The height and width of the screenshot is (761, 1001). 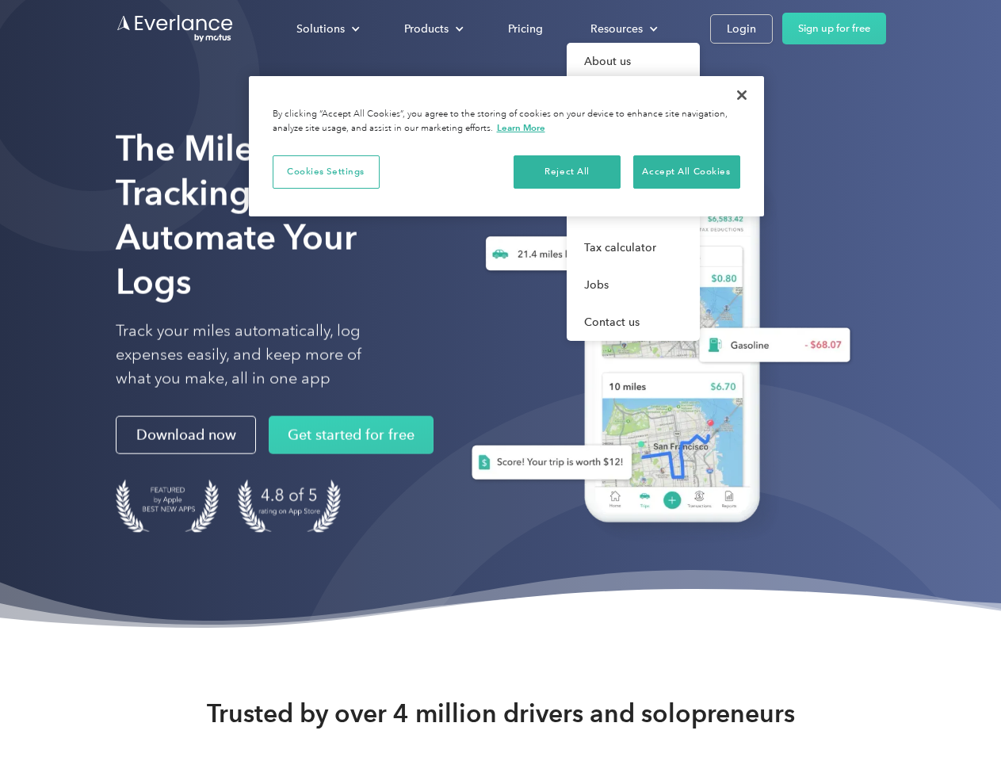 What do you see at coordinates (633, 284) in the screenshot?
I see `a: Jobs` at bounding box center [633, 284].